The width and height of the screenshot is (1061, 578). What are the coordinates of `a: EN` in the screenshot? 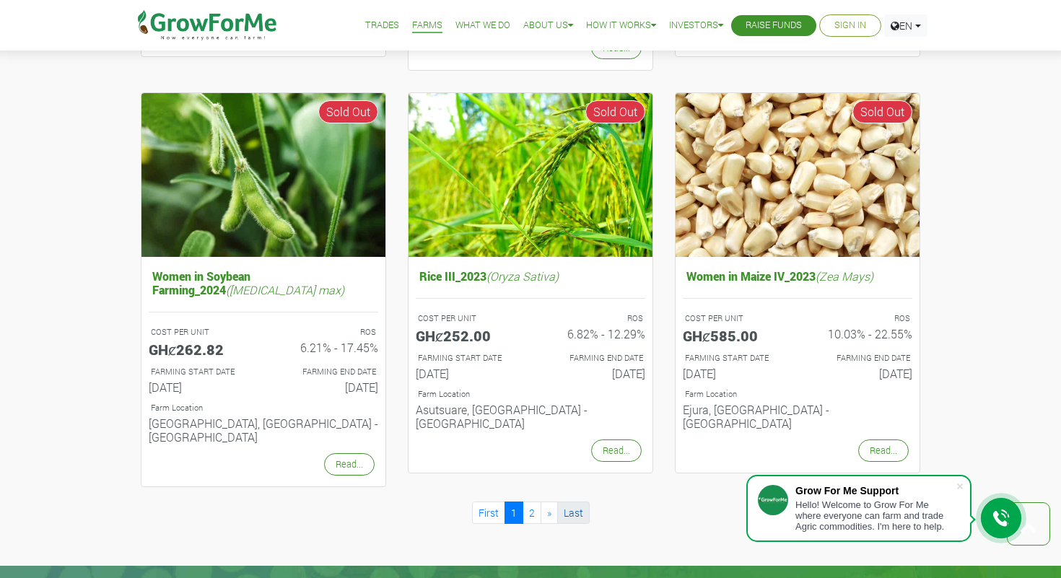 It's located at (906, 25).